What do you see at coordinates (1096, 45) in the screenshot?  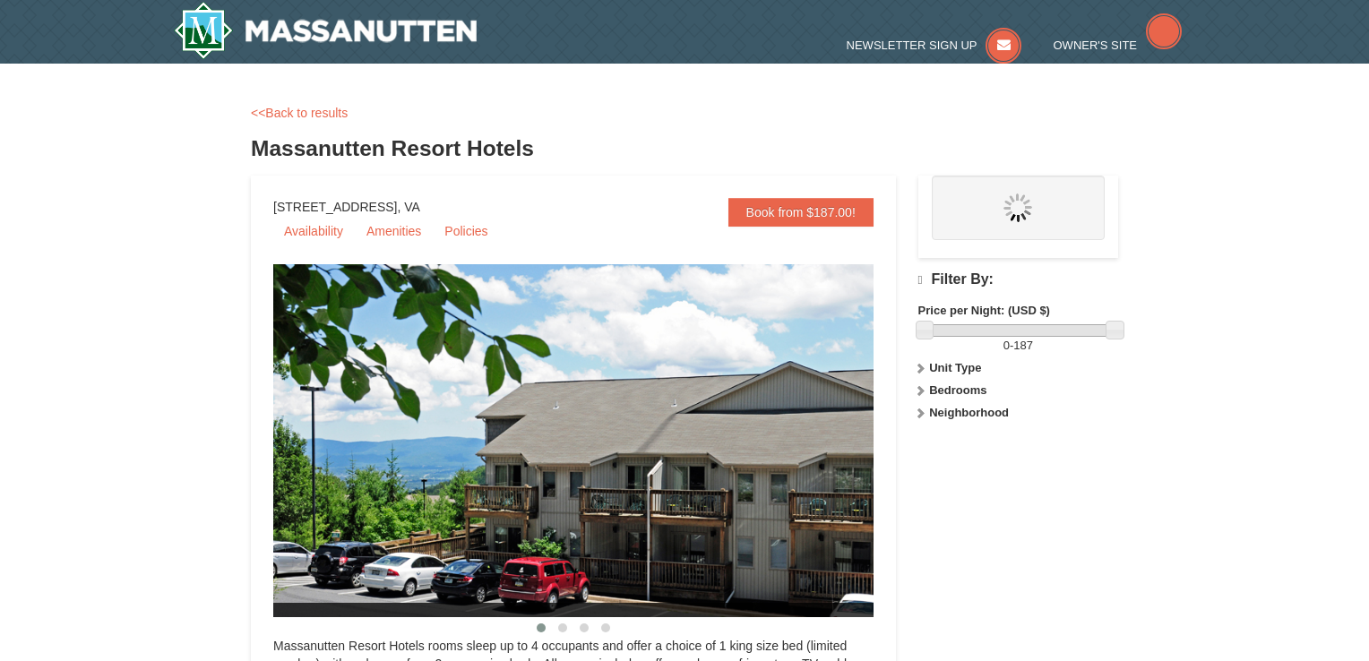 I see `span: Owner's Site` at bounding box center [1096, 45].